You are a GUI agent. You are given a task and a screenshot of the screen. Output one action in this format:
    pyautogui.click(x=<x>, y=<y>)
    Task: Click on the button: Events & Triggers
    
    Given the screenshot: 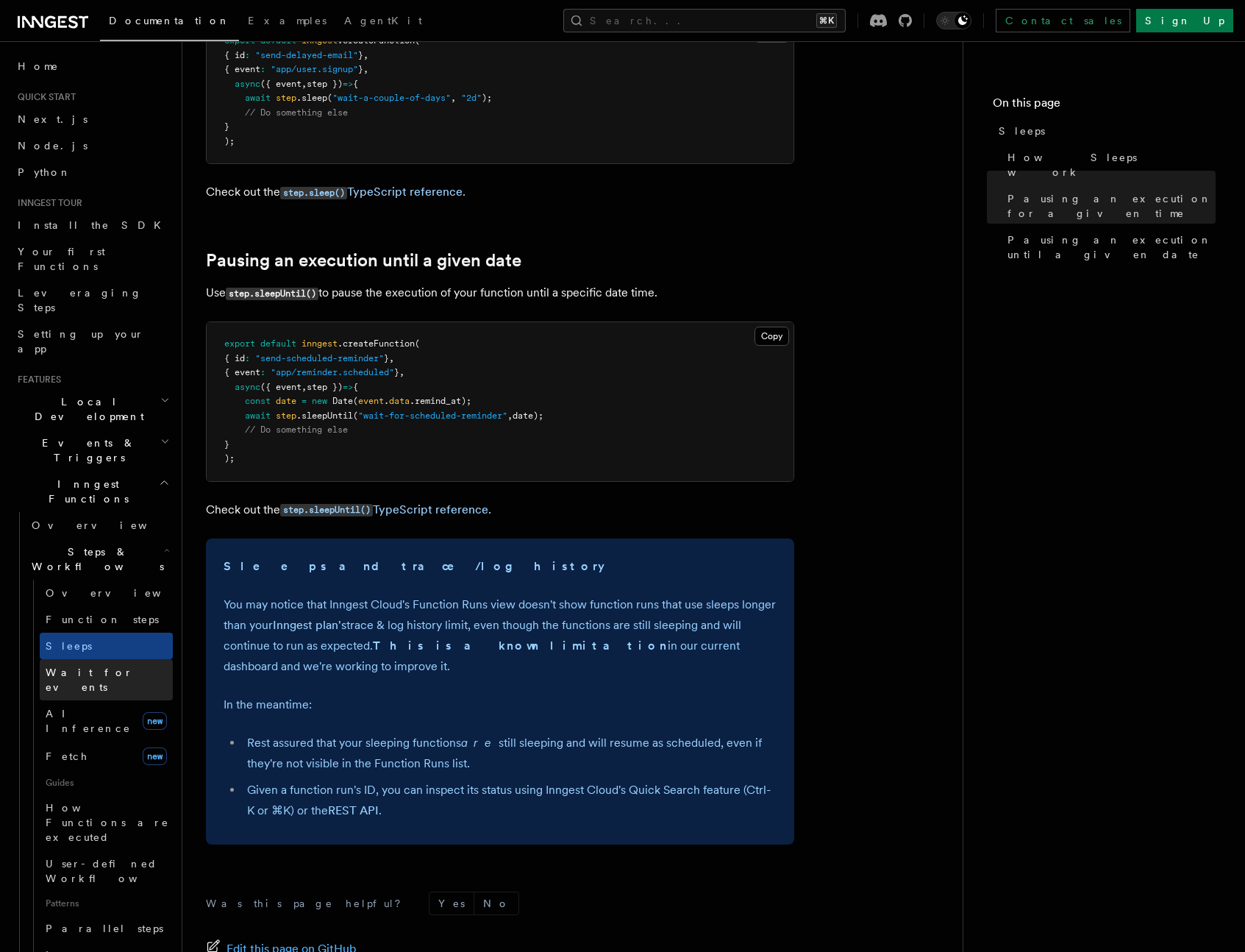 What is the action you would take?
    pyautogui.click(x=92, y=450)
    